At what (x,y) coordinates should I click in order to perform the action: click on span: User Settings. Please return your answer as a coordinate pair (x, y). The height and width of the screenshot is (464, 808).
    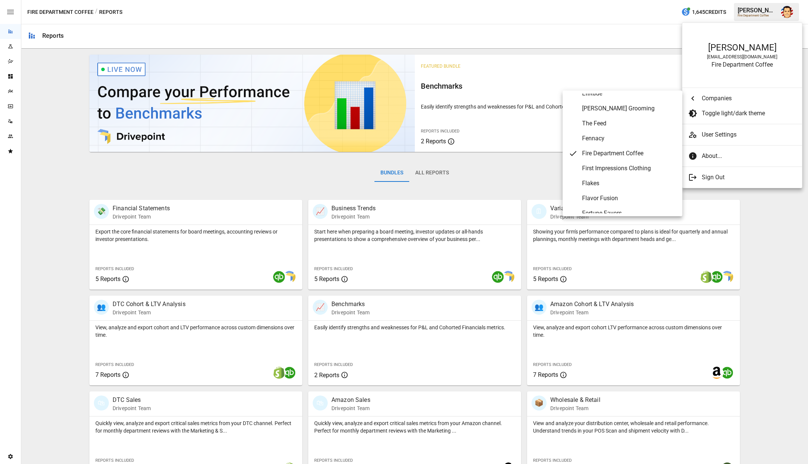
    Looking at the image, I should click on (749, 135).